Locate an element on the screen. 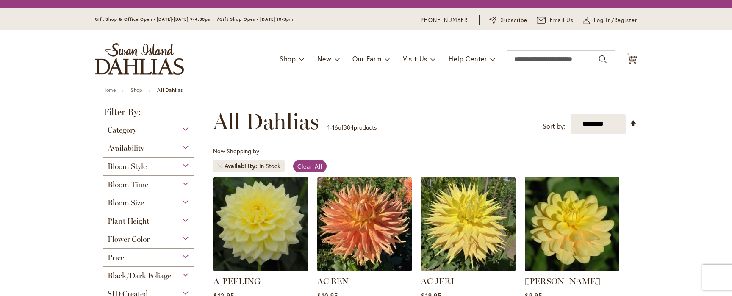  strong: Filter By: is located at coordinates (149, 114).